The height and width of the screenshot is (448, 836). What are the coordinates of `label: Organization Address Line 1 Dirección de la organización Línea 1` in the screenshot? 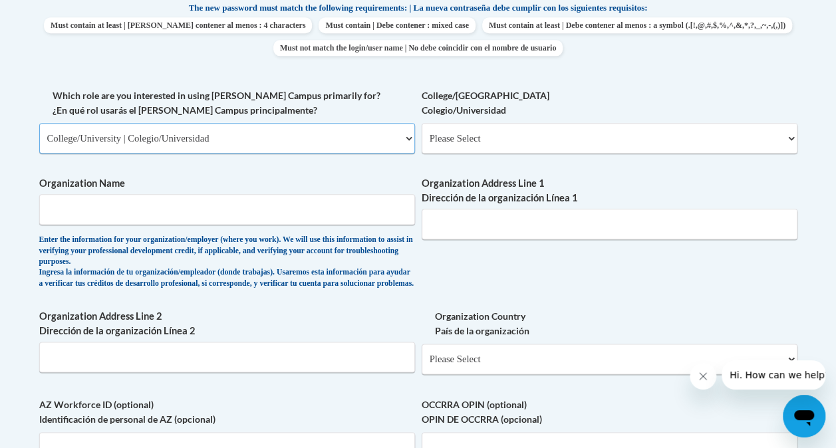 It's located at (609, 191).